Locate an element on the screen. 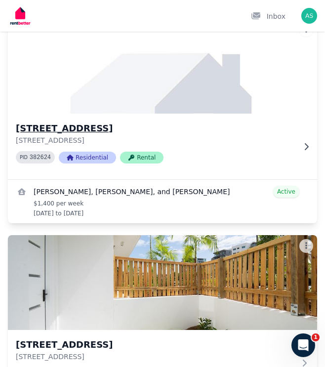 The height and width of the screenshot is (367, 325). img: RentBetter is located at coordinates (20, 16).